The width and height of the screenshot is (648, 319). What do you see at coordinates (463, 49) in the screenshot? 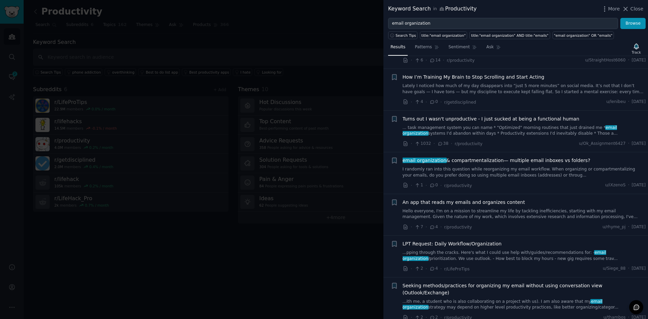
I see `a: Sentiment` at bounding box center [463, 49].